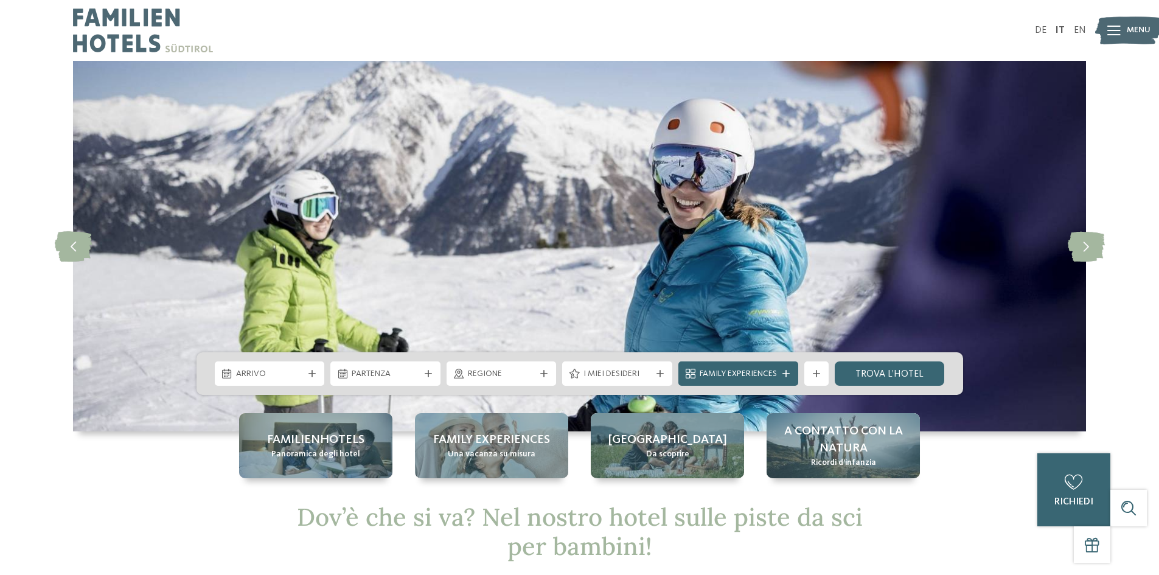  What do you see at coordinates (579, 246) in the screenshot?
I see `img: Hotel sulle piste da sci per bambini: divertimento senza confini` at bounding box center [579, 246].